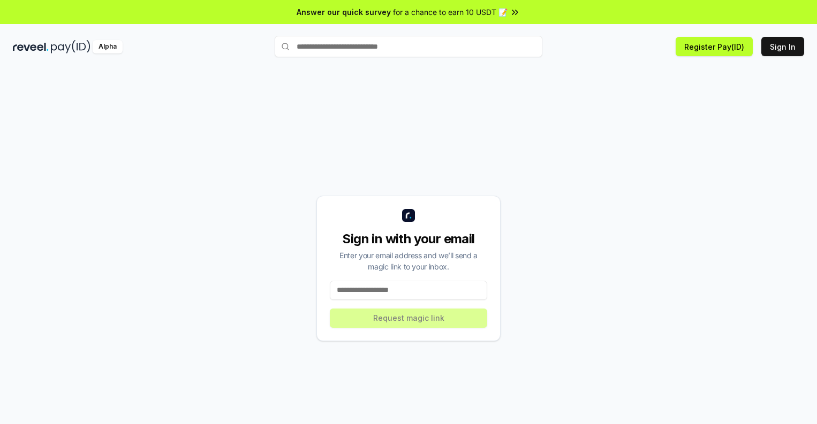 The height and width of the screenshot is (424, 817). What do you see at coordinates (408, 261) in the screenshot?
I see `div: Enter your email address and we’ll send a magic link to your inbox.` at bounding box center [408, 261].